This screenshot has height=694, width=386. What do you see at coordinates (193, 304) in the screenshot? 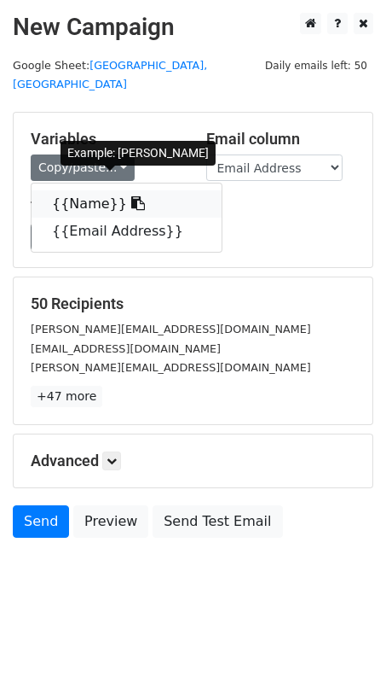
I see `h5: 50 Recipients` at bounding box center [193, 304].